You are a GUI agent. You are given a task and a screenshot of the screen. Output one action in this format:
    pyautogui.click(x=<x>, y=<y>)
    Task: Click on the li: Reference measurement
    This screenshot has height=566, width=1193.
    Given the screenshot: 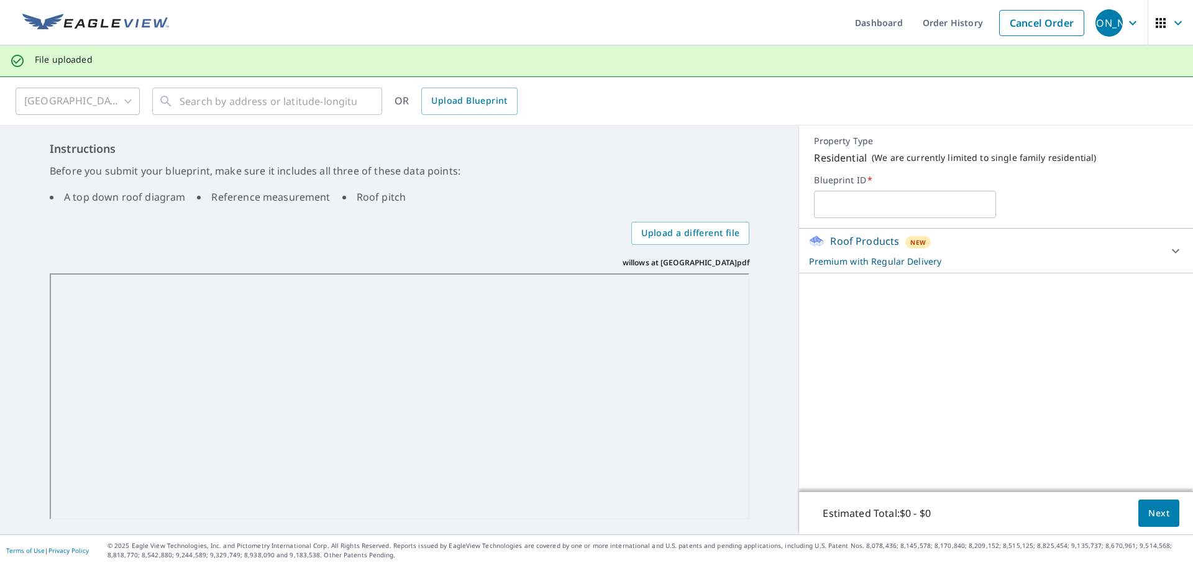 What is the action you would take?
    pyautogui.click(x=263, y=197)
    